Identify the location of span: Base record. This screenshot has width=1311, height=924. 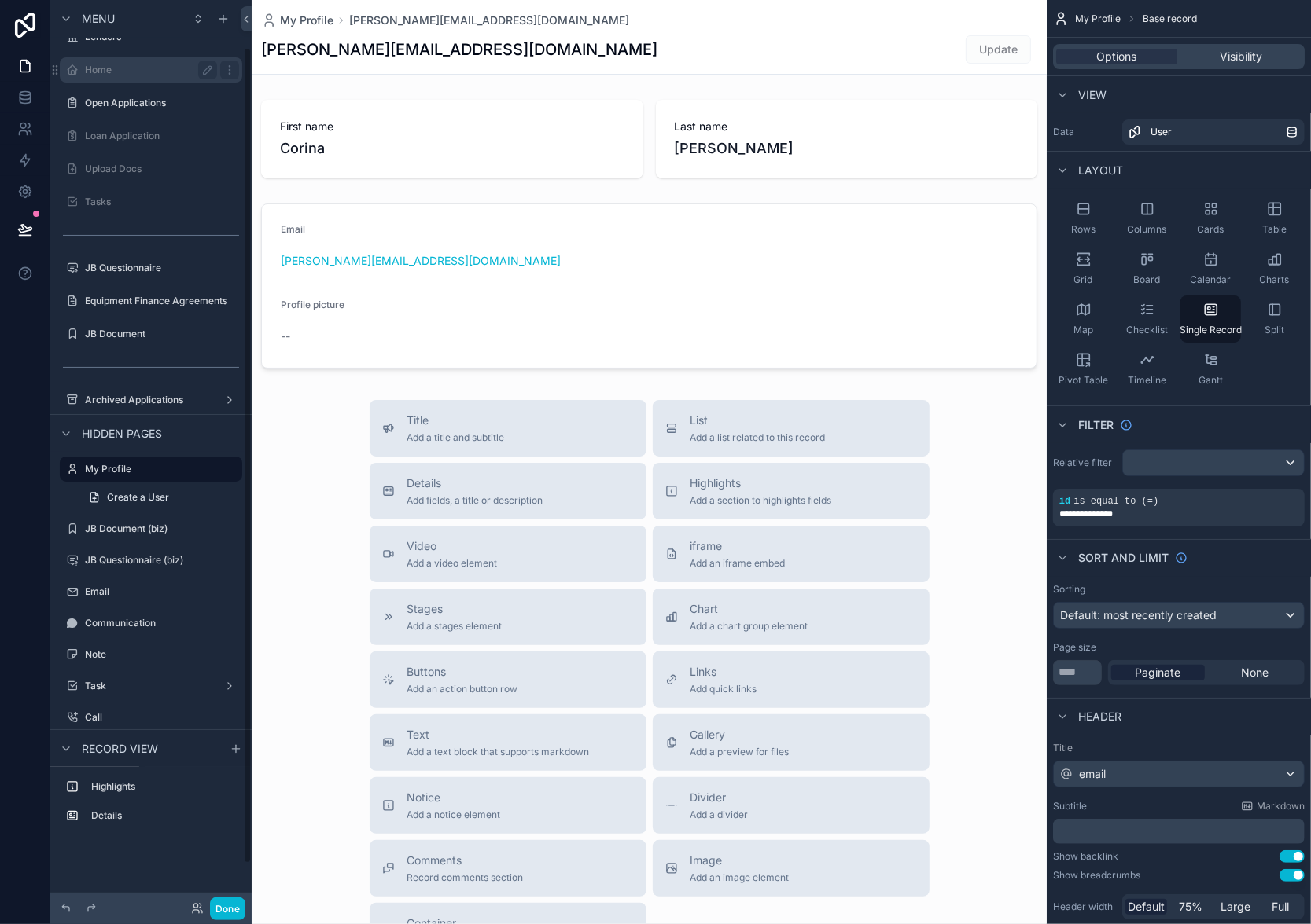
(1169, 19).